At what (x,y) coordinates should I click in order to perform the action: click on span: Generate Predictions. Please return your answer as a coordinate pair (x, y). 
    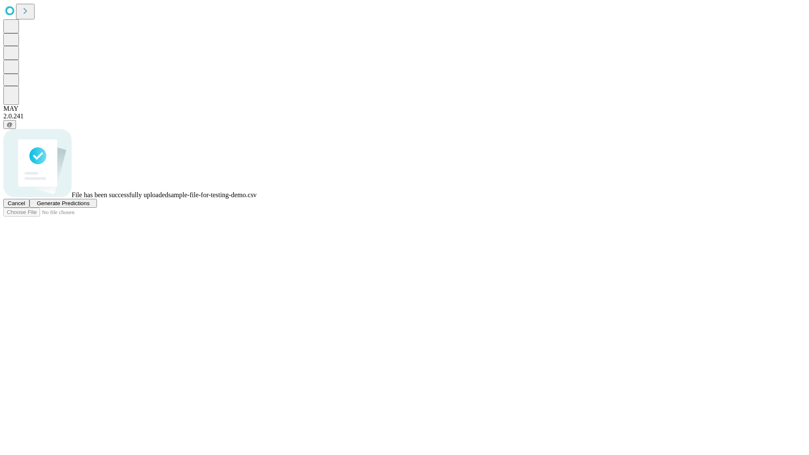
    Looking at the image, I should click on (63, 203).